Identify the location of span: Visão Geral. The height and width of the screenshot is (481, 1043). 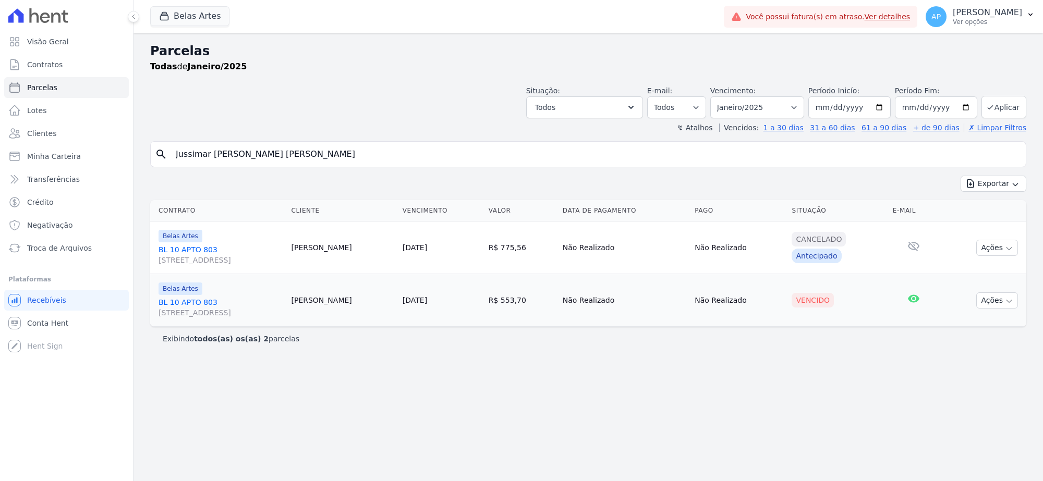
(48, 42).